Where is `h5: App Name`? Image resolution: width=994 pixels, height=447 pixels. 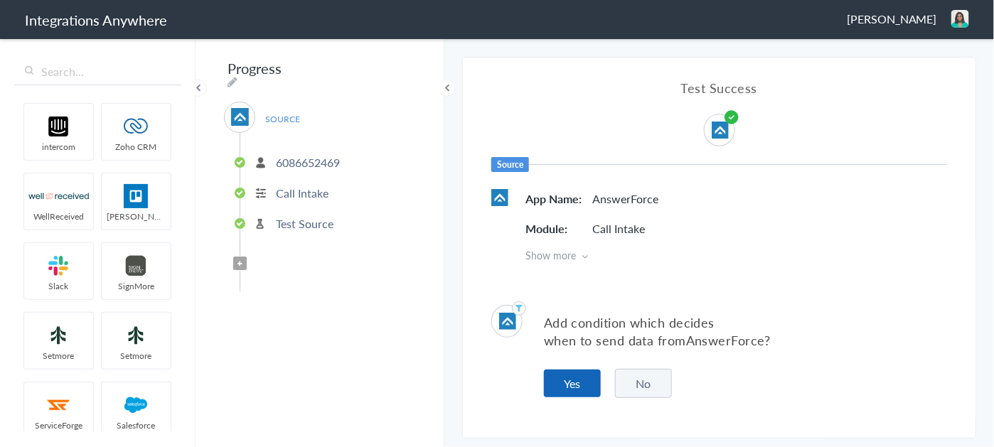
h5: App Name is located at coordinates (558, 198).